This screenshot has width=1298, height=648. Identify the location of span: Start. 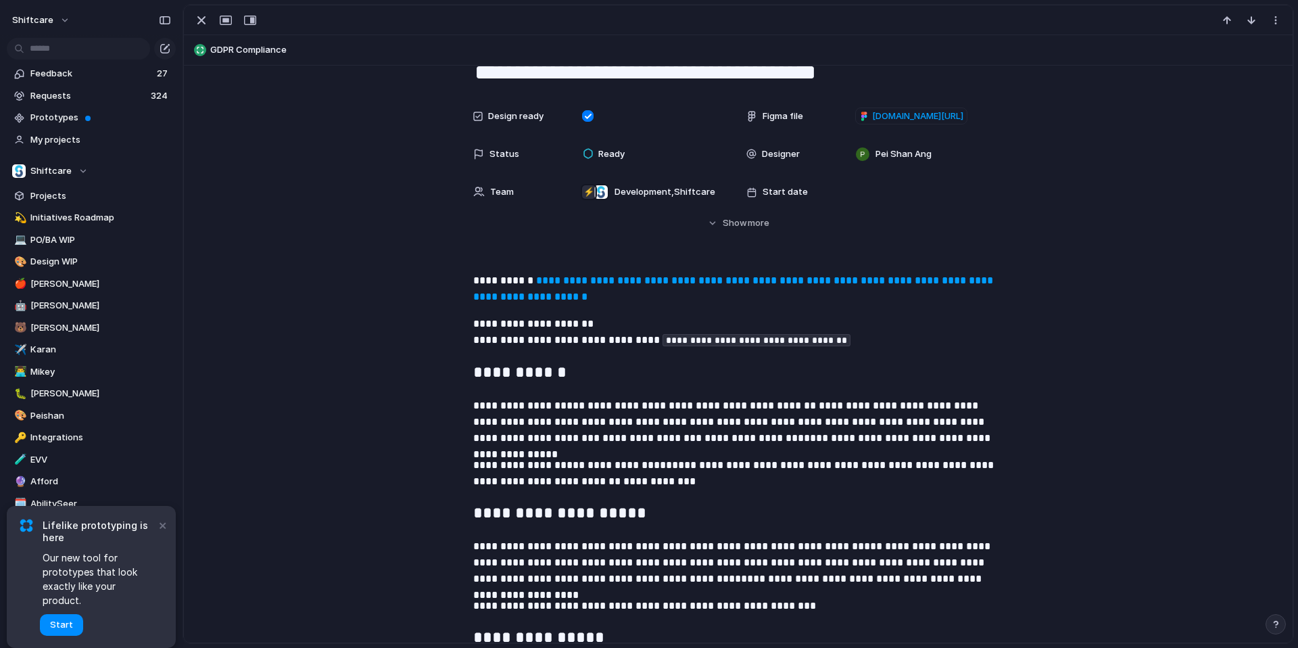
(62, 625).